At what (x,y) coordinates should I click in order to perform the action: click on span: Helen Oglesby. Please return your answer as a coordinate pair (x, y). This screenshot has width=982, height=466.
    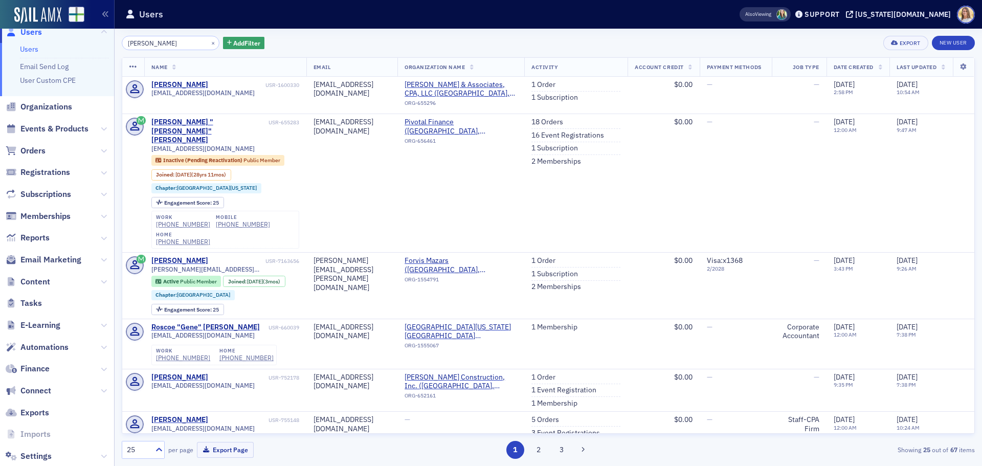
    Looking at the image, I should click on (782, 14).